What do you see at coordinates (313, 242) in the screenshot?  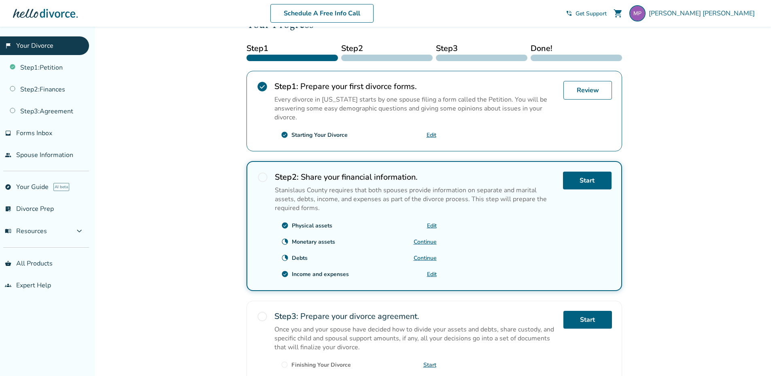 I see `div: Monetary assets` at bounding box center [313, 242].